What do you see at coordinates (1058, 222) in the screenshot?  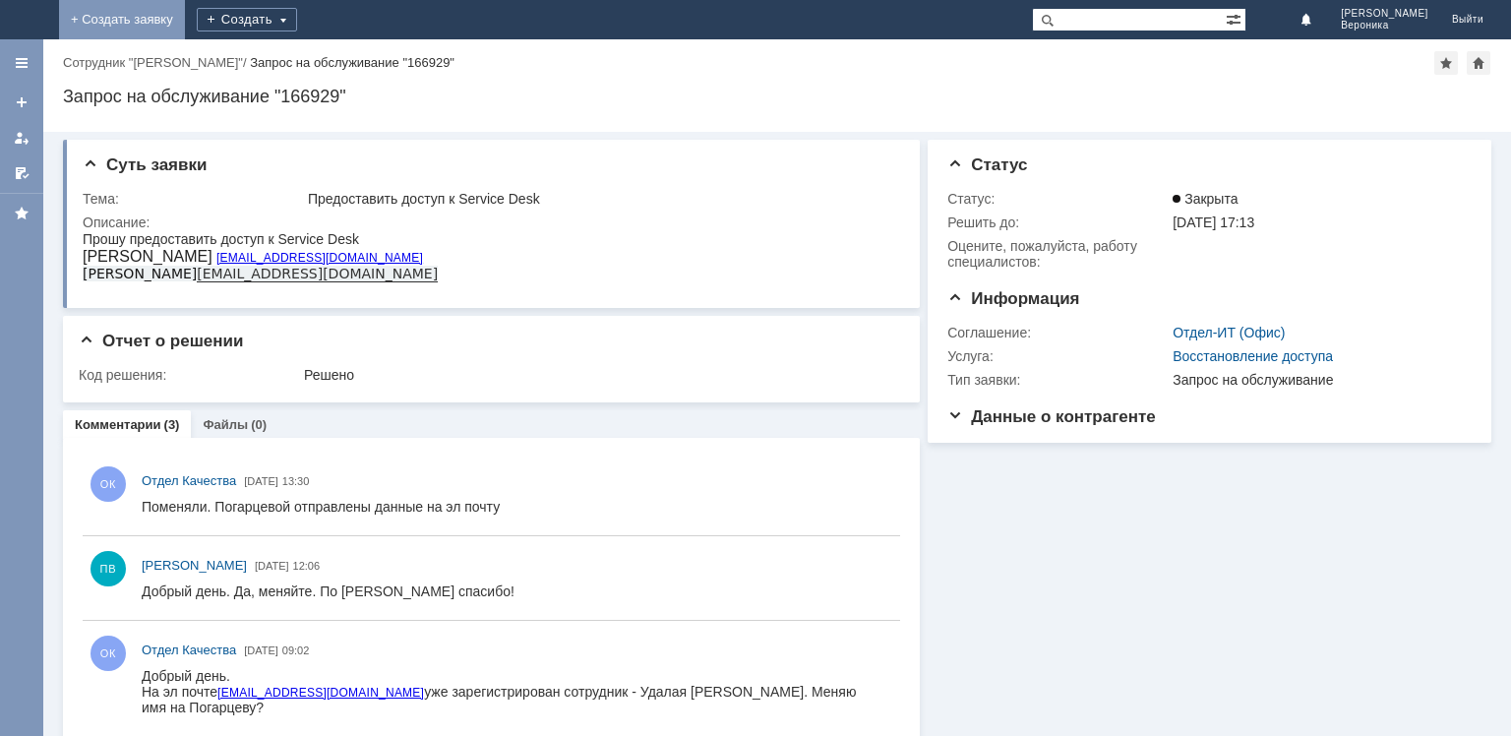 I see `div: Решить до:` at bounding box center [1058, 222].